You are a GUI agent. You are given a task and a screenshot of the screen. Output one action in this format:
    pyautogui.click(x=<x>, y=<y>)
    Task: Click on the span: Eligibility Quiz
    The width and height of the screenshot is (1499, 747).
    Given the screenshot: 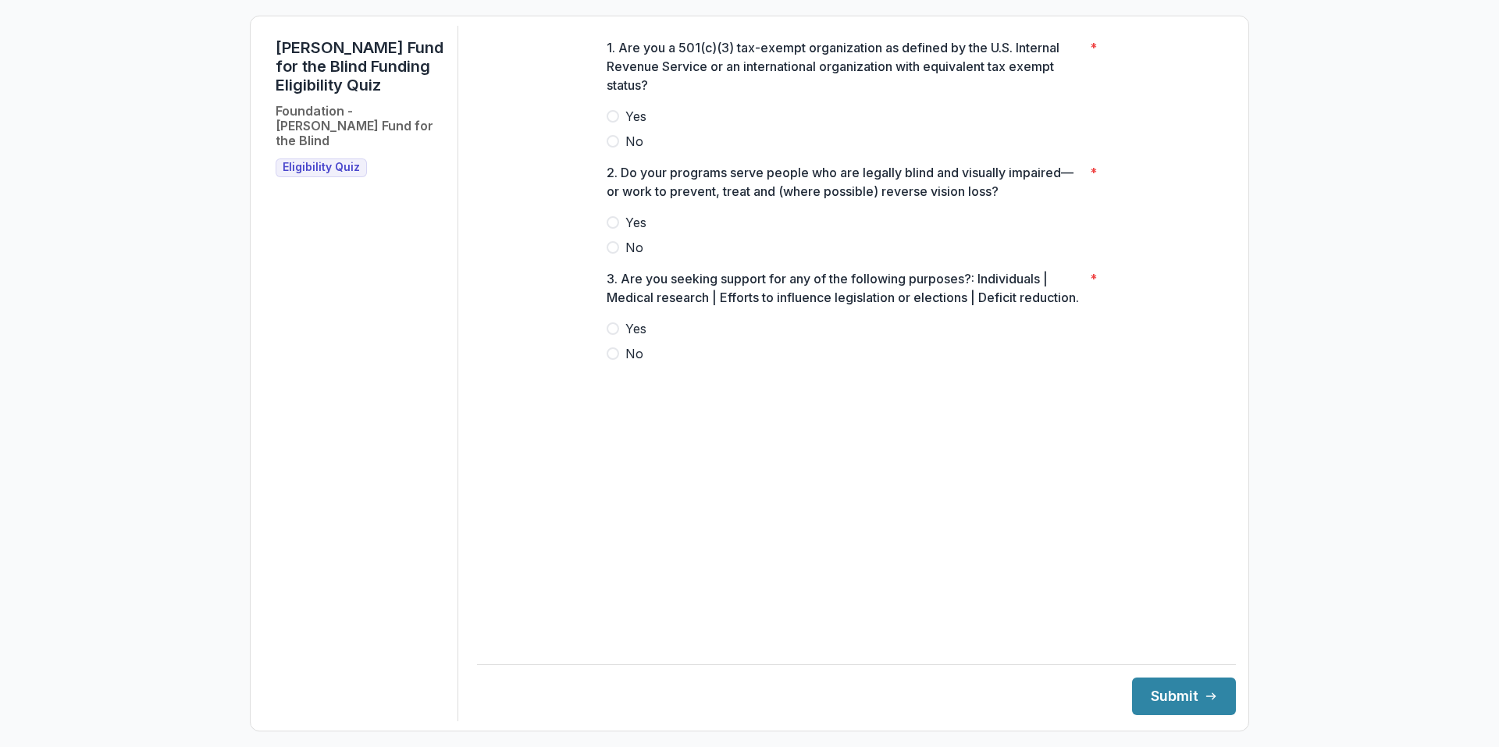 What is the action you would take?
    pyautogui.click(x=321, y=167)
    